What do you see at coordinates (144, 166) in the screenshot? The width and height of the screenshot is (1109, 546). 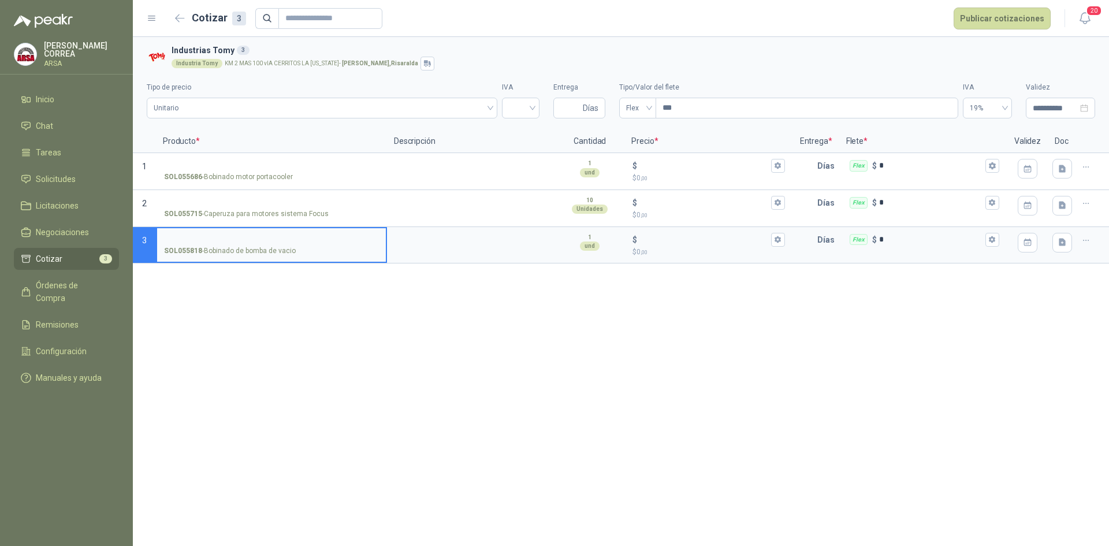 I see `span: 1` at bounding box center [144, 166].